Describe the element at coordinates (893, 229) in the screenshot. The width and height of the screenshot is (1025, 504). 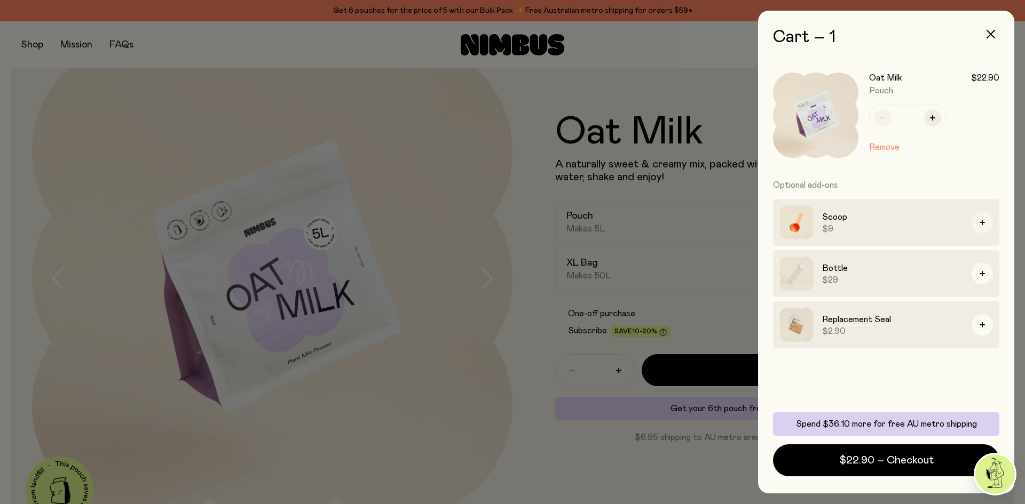
I see `span: $9` at that location.